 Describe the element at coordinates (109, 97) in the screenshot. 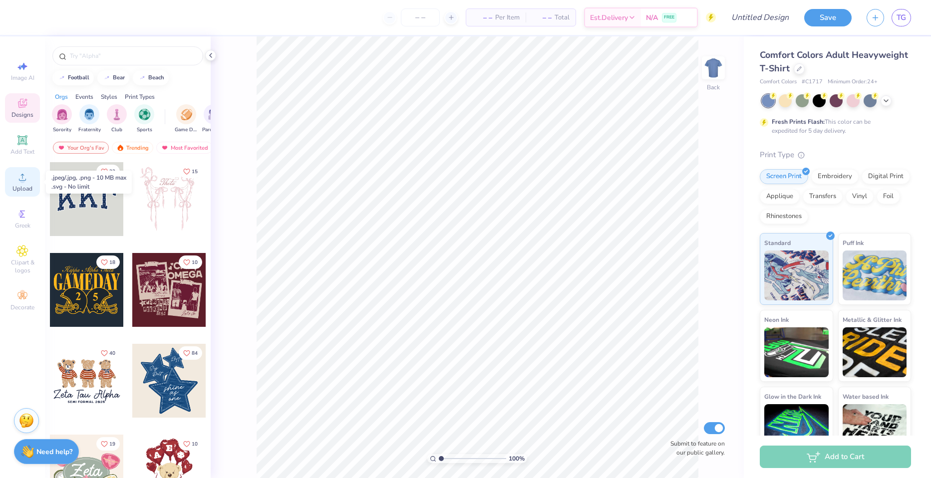

I see `div: Styles` at that location.